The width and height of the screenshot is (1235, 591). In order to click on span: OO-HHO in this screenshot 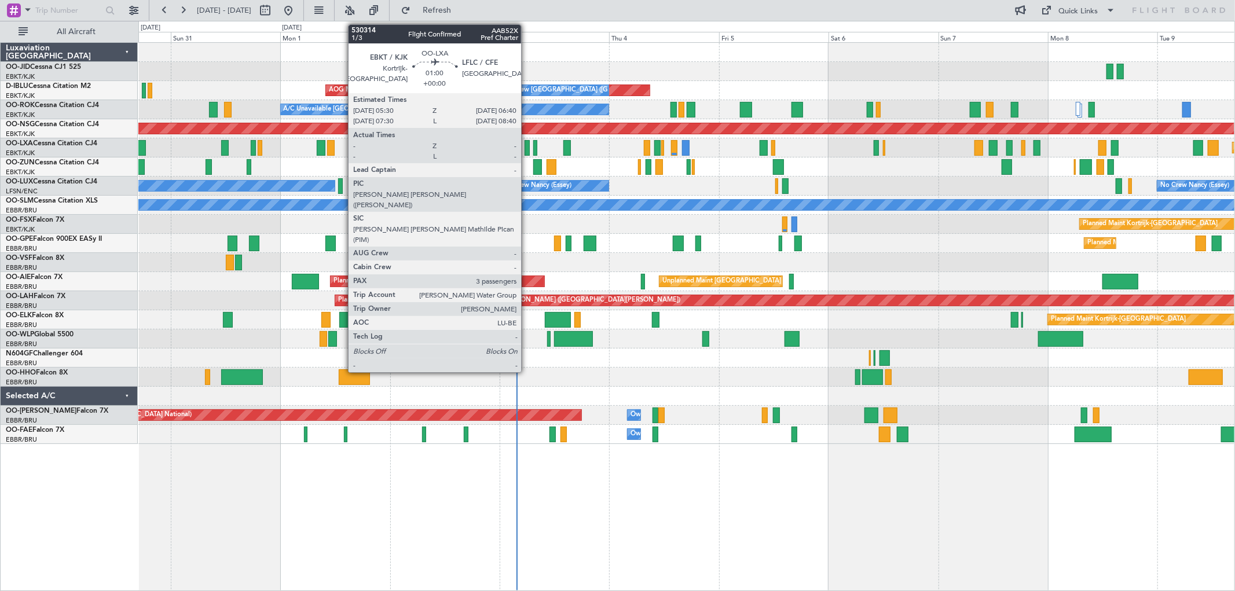, I will do `click(21, 373)`.